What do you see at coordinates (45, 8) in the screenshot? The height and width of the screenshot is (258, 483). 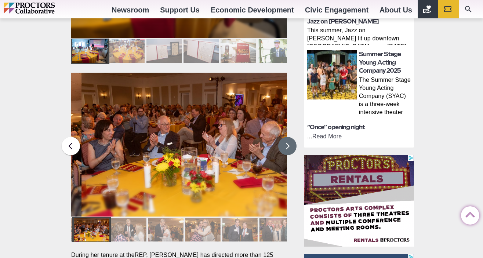 I see `img: Proctors logo` at bounding box center [45, 8].